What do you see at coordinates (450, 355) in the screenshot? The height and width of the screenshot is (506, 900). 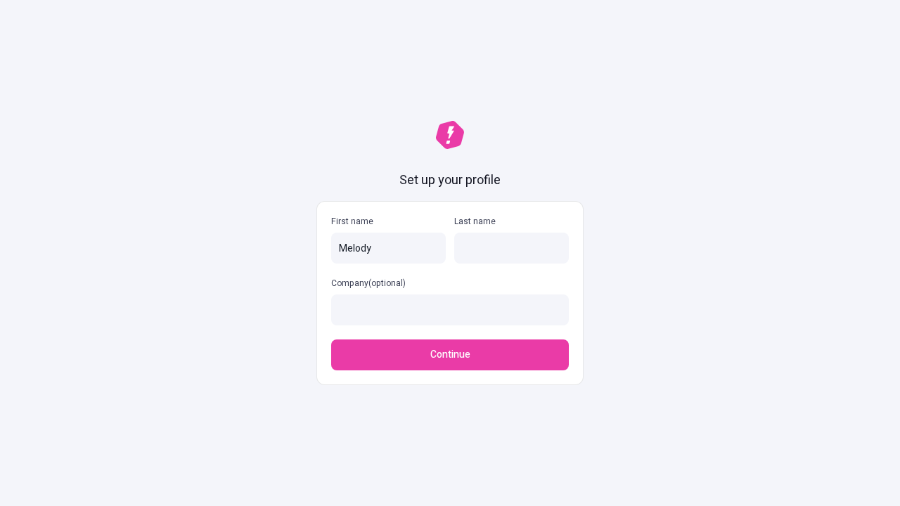 I see `button: Continue` at bounding box center [450, 355].